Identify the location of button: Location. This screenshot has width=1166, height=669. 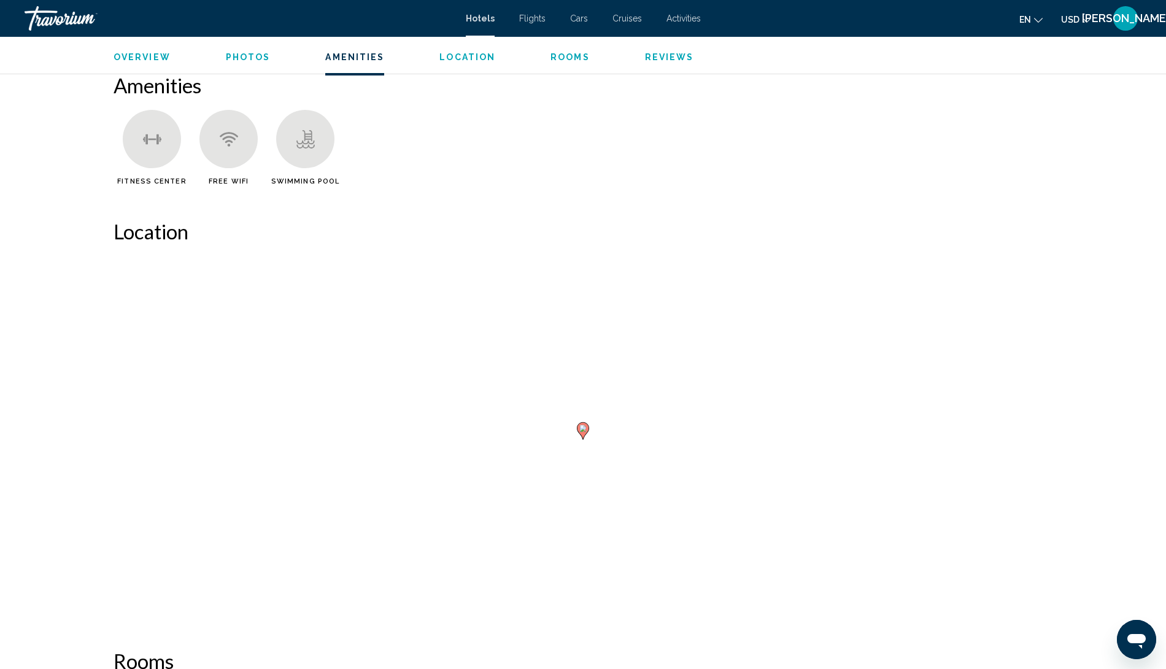
(467, 57).